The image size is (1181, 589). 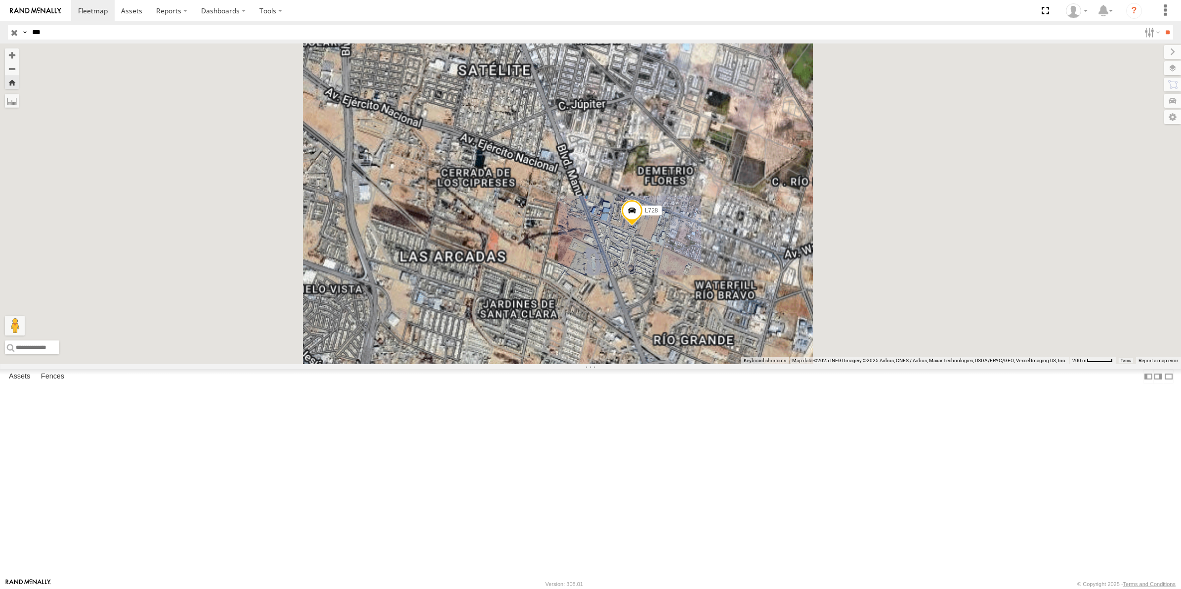 What do you see at coordinates (929, 360) in the screenshot?
I see `span: Map data ©2025 INEGI Imagery ©2025 Airbus, CNES / Airbus, Maxar Technologies, USDA/FPAC/GEO, Vexc...` at bounding box center [929, 360].